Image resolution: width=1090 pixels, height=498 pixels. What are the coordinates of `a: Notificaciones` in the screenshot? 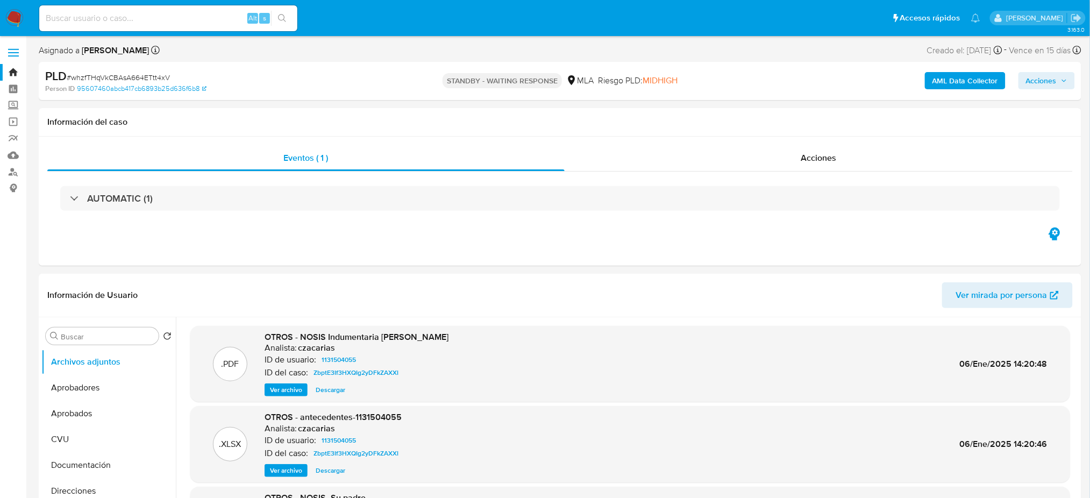 It's located at (975, 18).